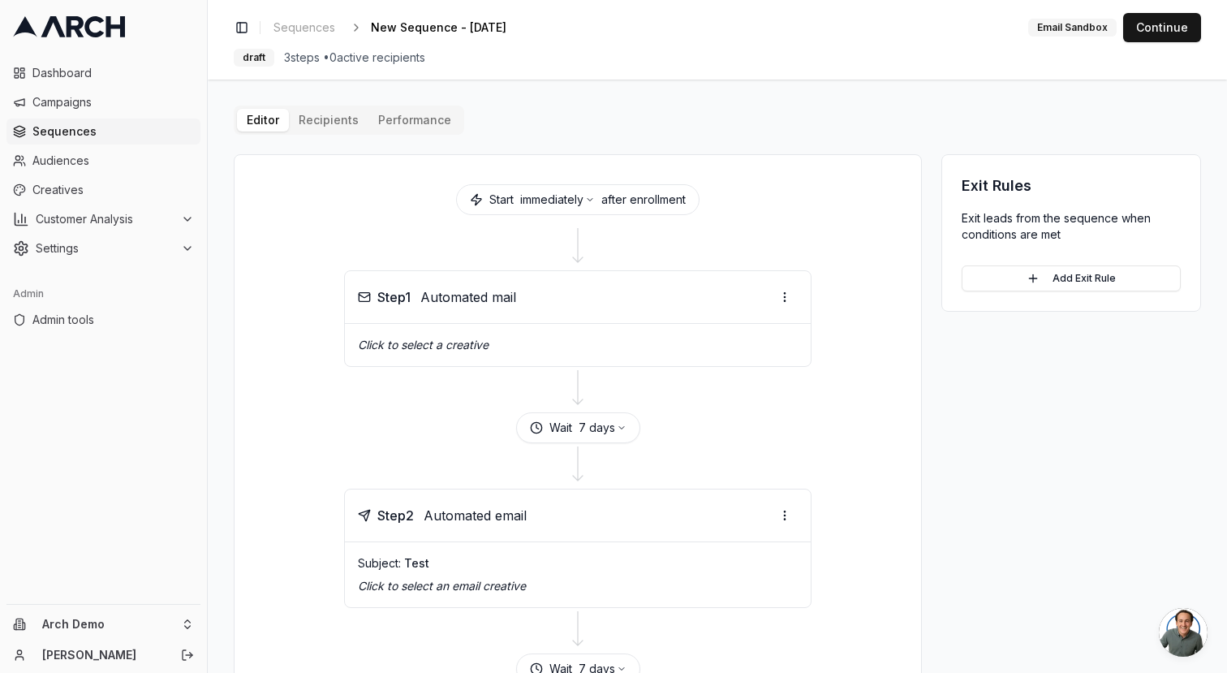 Image resolution: width=1227 pixels, height=673 pixels. I want to click on div: Email Sandbox, so click(1072, 28).